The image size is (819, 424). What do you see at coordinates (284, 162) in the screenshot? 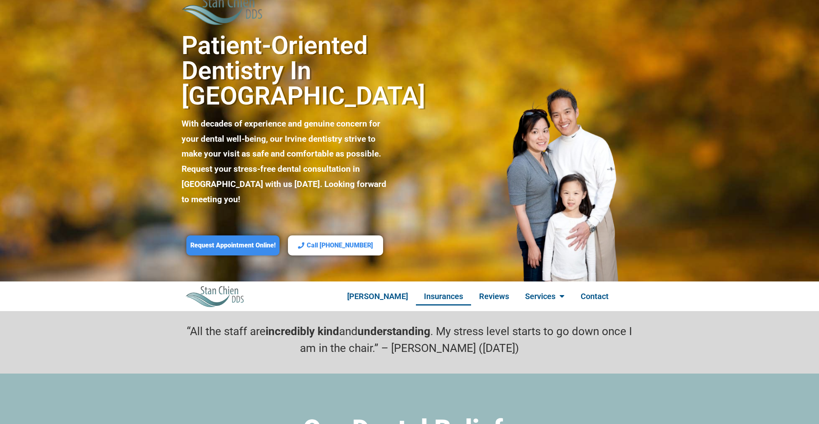
I see `p: With decades of experience and genuine concern for your dental well-being, our Irvine dentistry s...` at bounding box center [284, 162].